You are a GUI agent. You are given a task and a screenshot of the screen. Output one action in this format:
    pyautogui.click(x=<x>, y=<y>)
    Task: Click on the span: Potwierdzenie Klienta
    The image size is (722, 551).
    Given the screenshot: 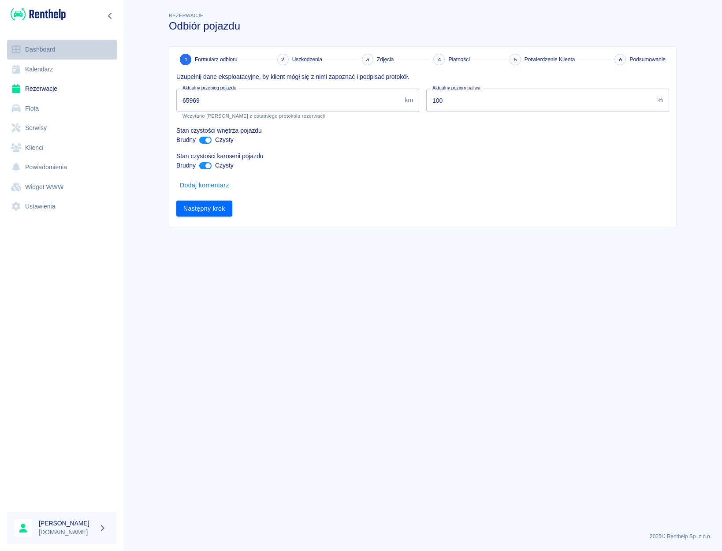 What is the action you would take?
    pyautogui.click(x=550, y=59)
    